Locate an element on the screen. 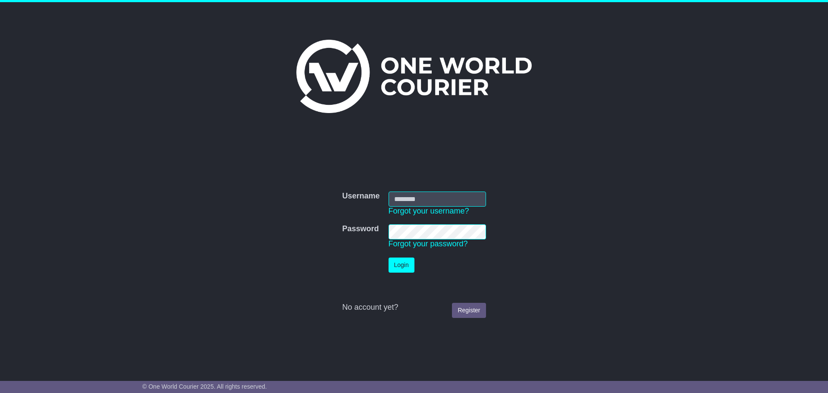 The height and width of the screenshot is (393, 828). img: One World is located at coordinates (414, 76).